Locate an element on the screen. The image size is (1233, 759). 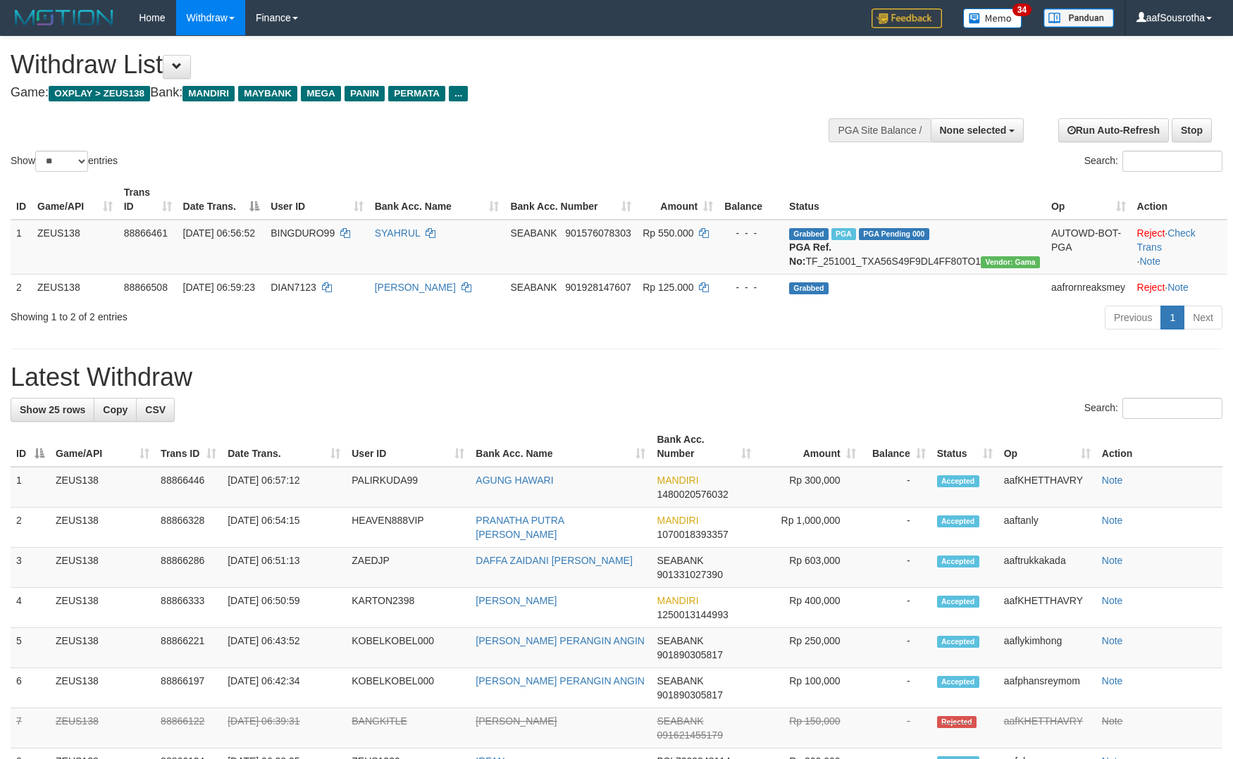
td: 3 is located at coordinates (30, 568).